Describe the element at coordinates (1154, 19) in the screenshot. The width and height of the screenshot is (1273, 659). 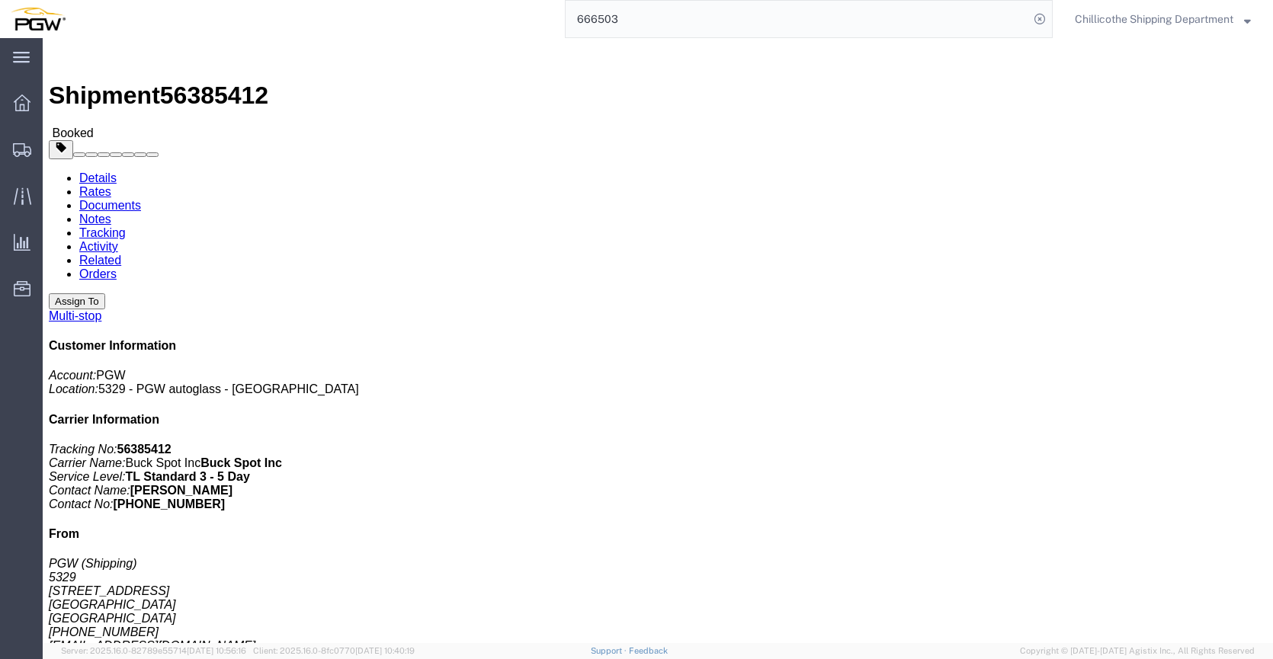
I see `span: Chillicothe Shipping Department` at that location.